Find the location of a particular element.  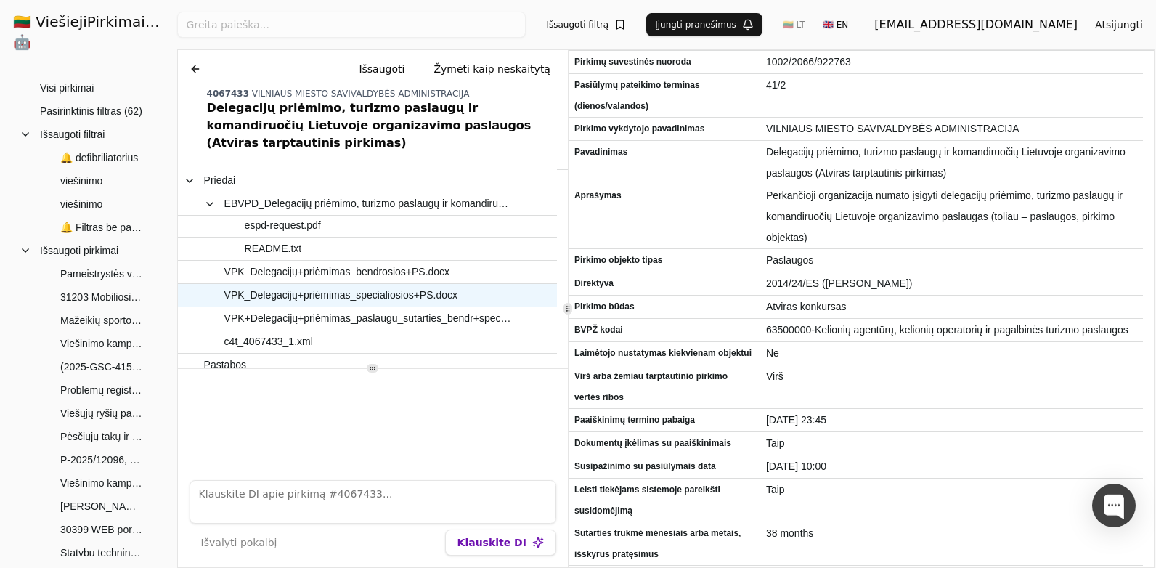

span: Visi pirkimai is located at coordinates (67, 88).